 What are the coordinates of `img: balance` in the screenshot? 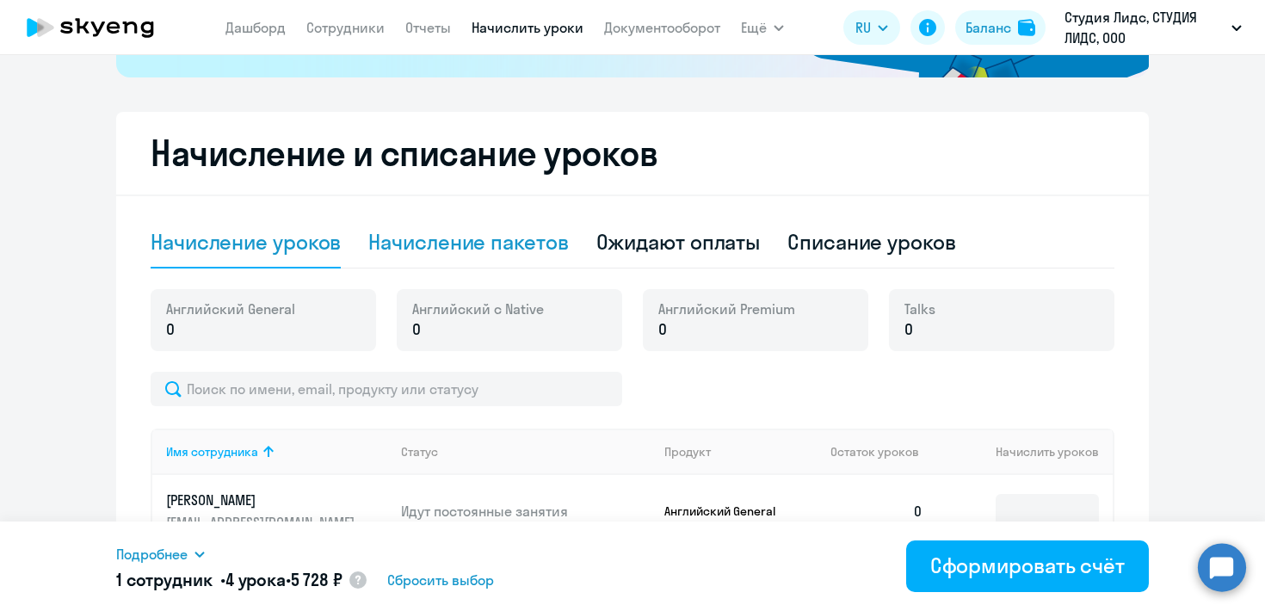 It's located at (1027, 28).